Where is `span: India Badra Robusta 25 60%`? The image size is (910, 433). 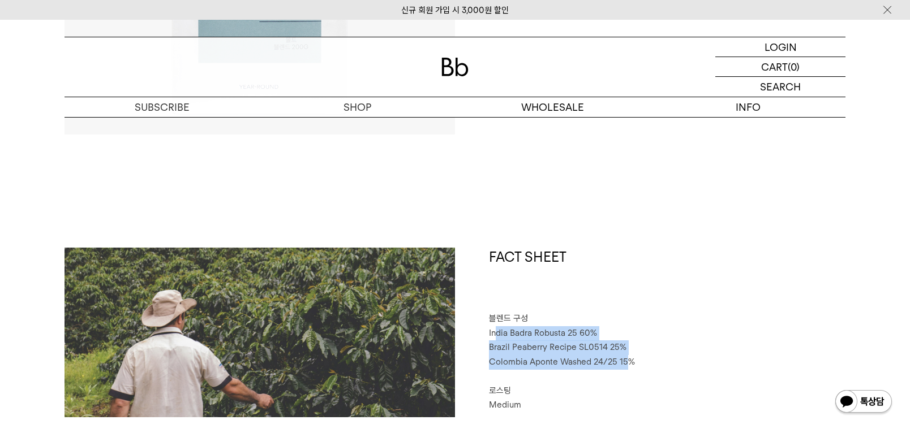 span: India Badra Robusta 25 60% is located at coordinates (543, 333).